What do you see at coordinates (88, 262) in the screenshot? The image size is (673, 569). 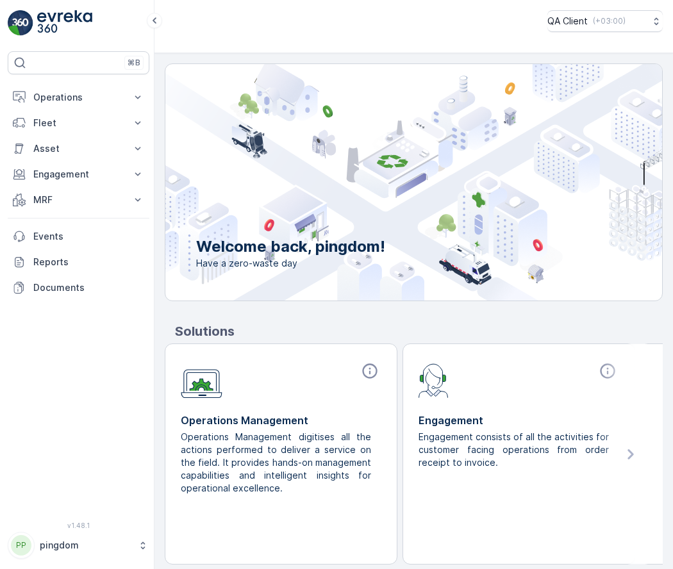 I see `p: Reports` at bounding box center [88, 262].